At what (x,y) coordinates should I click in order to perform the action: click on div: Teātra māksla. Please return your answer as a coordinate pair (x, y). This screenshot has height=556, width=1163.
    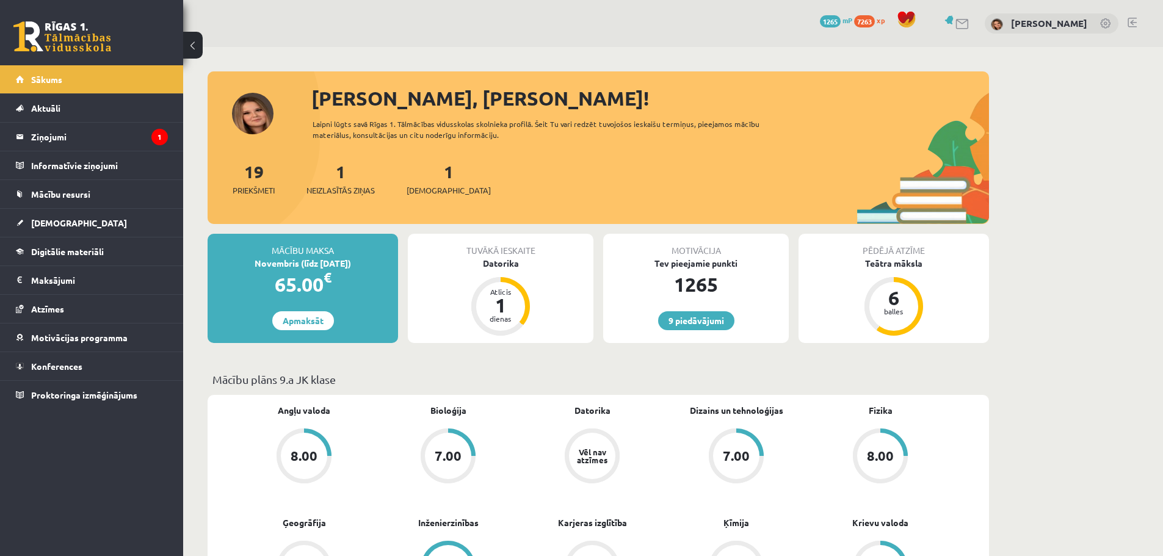
    Looking at the image, I should click on (894, 263).